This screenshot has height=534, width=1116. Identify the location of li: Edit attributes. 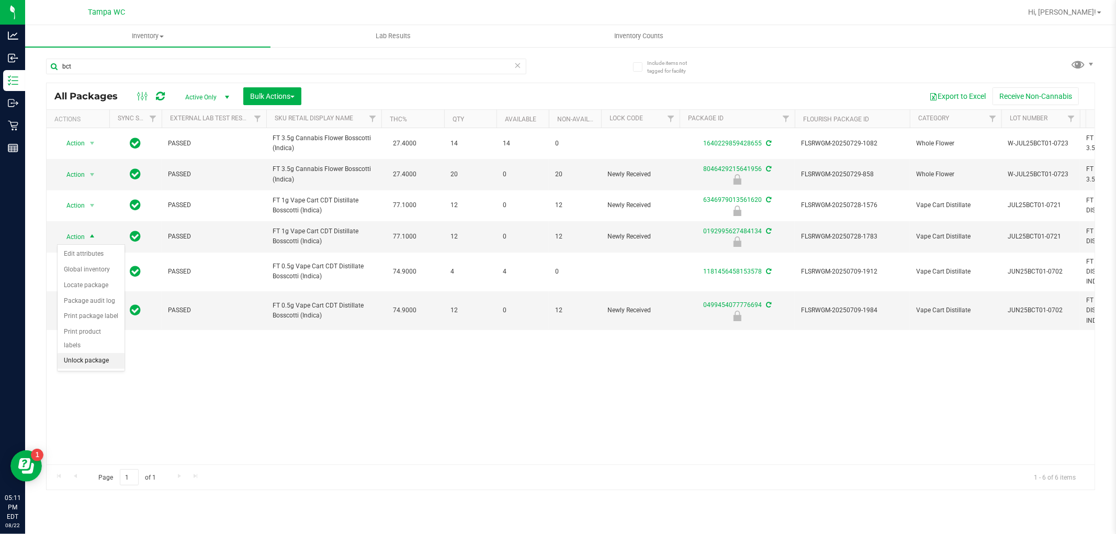
(91, 254).